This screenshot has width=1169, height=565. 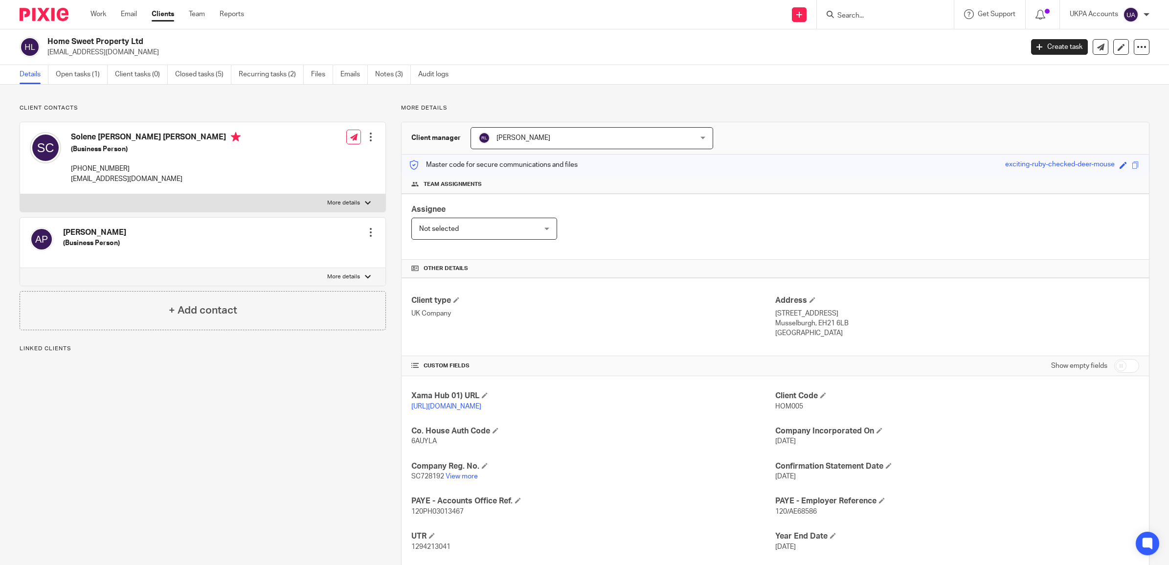 What do you see at coordinates (462, 477) in the screenshot?
I see `a: View more` at bounding box center [462, 477].